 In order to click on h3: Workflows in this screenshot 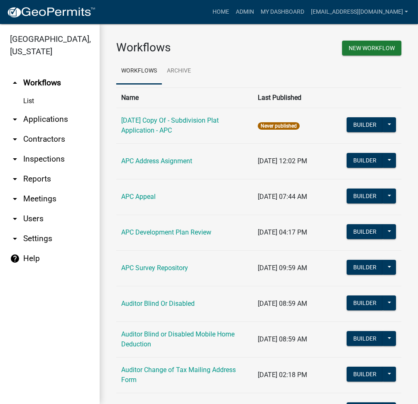, I will do `click(184, 48)`.